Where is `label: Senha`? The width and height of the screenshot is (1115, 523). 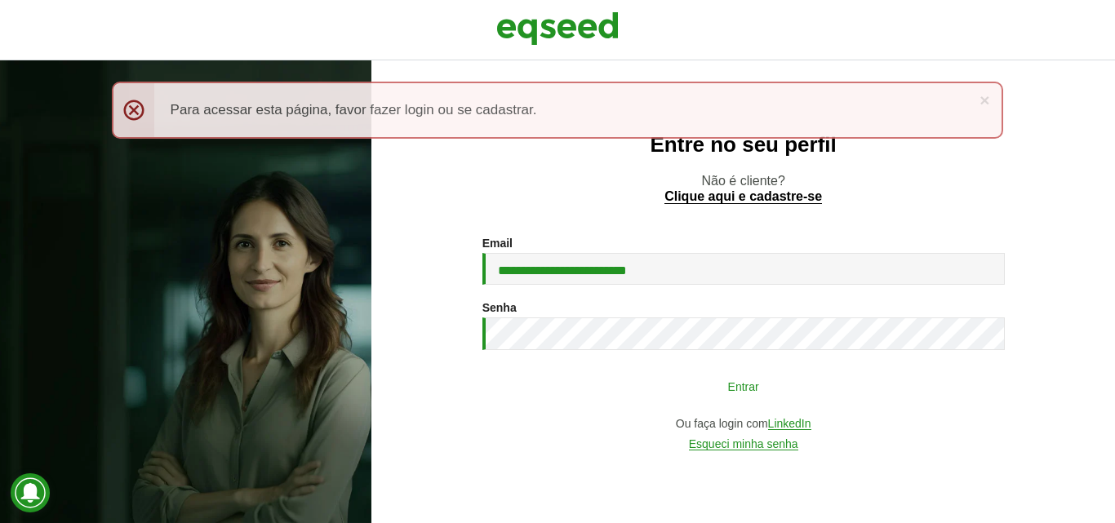
label: Senha is located at coordinates (500, 308).